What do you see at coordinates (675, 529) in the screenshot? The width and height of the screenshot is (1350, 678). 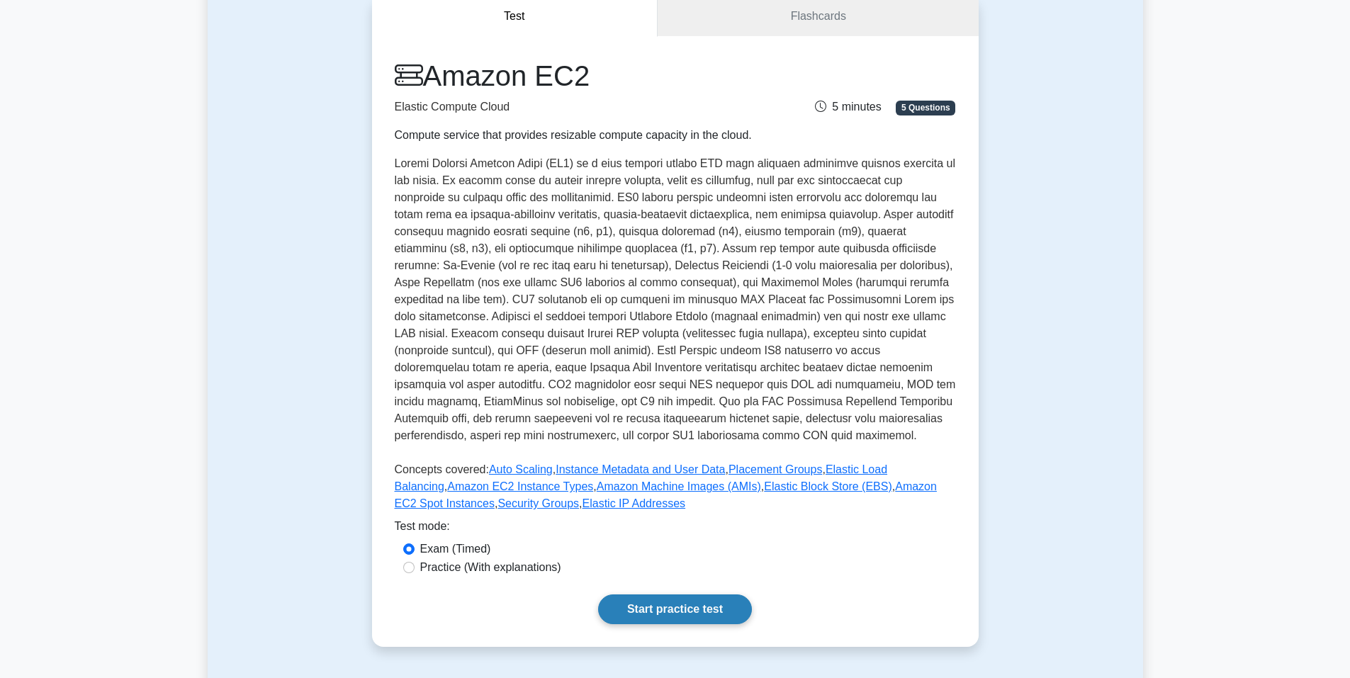 I see `div: Test mode:` at bounding box center [675, 529].